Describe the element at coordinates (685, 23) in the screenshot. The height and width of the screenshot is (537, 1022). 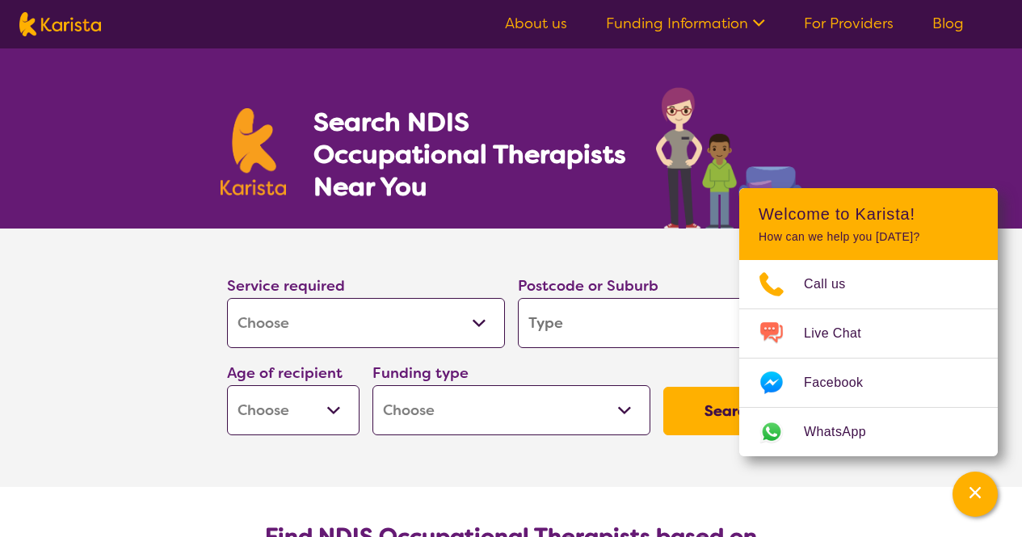
I see `a: Funding Information` at that location.